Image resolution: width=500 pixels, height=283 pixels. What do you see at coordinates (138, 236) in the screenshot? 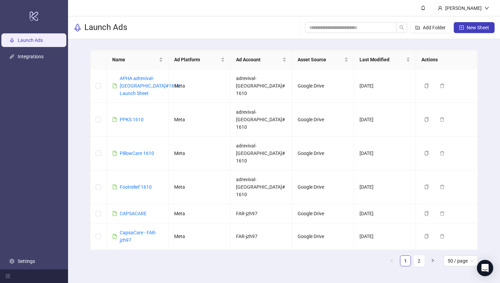
I see `a: CapsaCare - FAR-jzh97` at bounding box center [138, 236].